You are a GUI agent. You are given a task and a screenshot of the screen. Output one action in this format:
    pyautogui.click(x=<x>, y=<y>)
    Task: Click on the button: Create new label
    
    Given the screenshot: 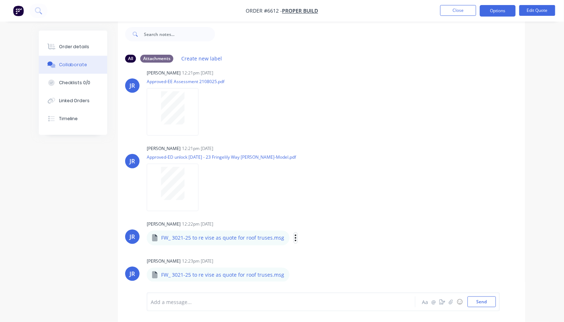 What is the action you would take?
    pyautogui.click(x=202, y=58)
    